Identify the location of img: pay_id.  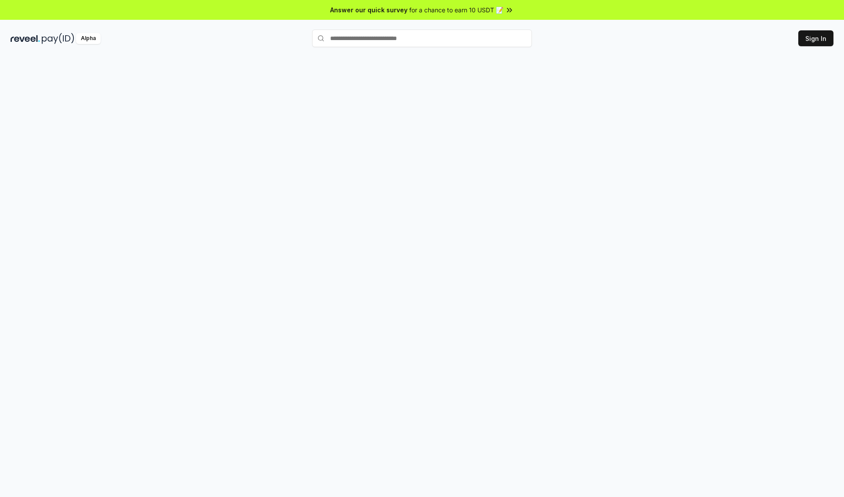
(58, 38).